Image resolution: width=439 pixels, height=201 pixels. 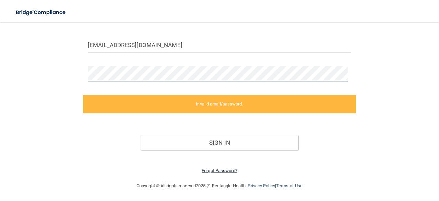 I want to click on img: bridge_compliance_login_screen.278c3ca4.svg, so click(x=41, y=12).